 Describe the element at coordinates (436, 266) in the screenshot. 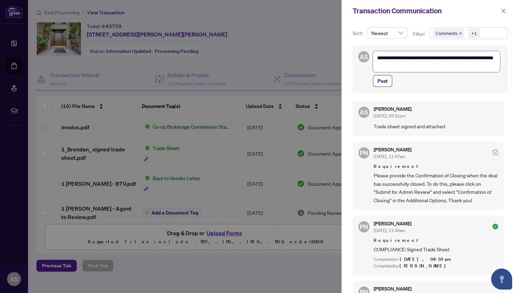

I see `div: Completed by` at that location.